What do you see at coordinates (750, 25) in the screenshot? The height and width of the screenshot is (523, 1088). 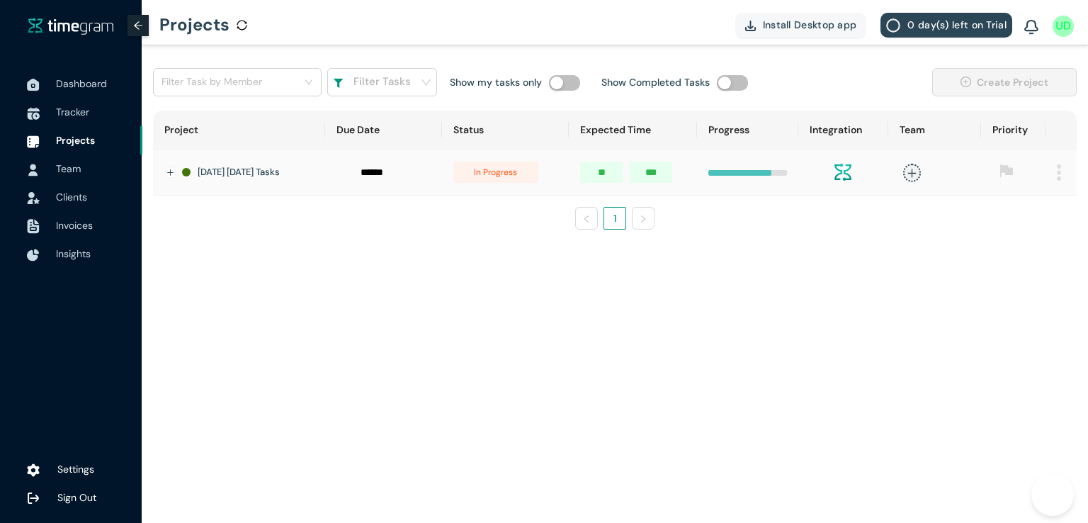 I see `img: DownloadApp` at bounding box center [750, 25].